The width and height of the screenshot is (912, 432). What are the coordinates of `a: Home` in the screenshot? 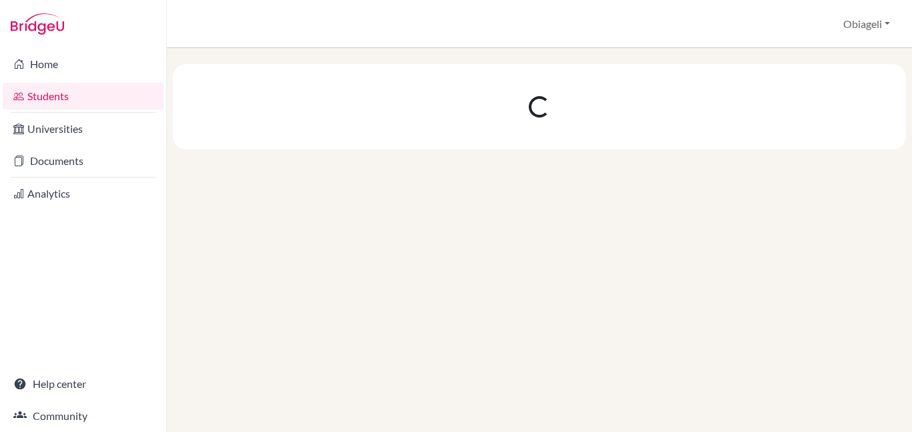 It's located at (83, 64).